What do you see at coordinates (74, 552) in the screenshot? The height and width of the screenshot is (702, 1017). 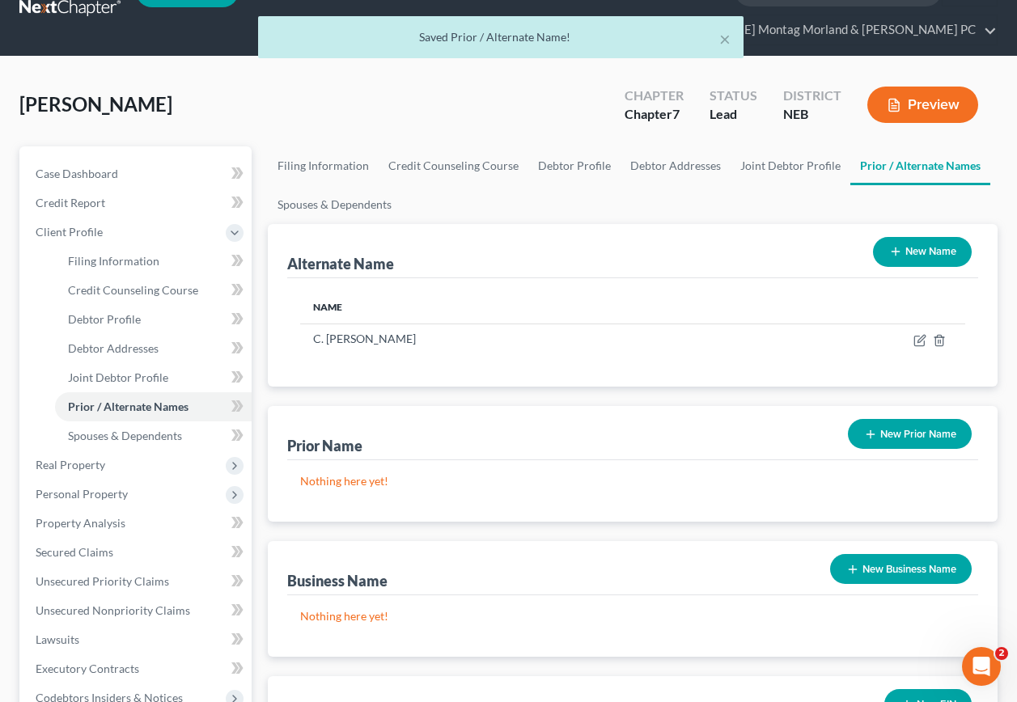 I see `span: Secured Claims` at bounding box center [74, 552].